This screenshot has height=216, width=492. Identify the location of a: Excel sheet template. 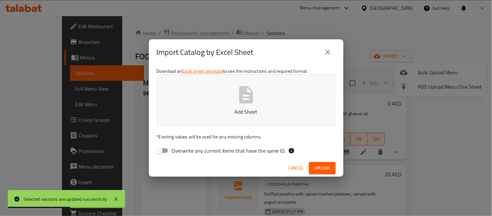
(202, 71).